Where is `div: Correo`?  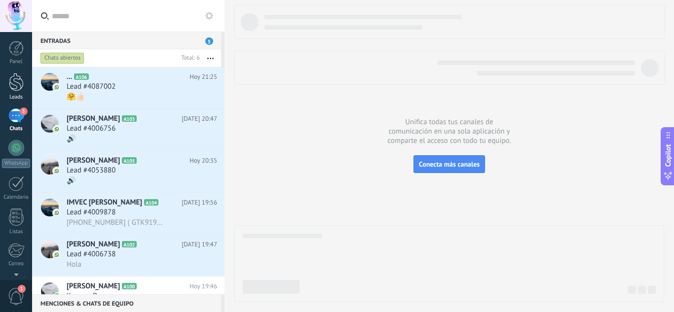
div: Correo is located at coordinates (16, 264).